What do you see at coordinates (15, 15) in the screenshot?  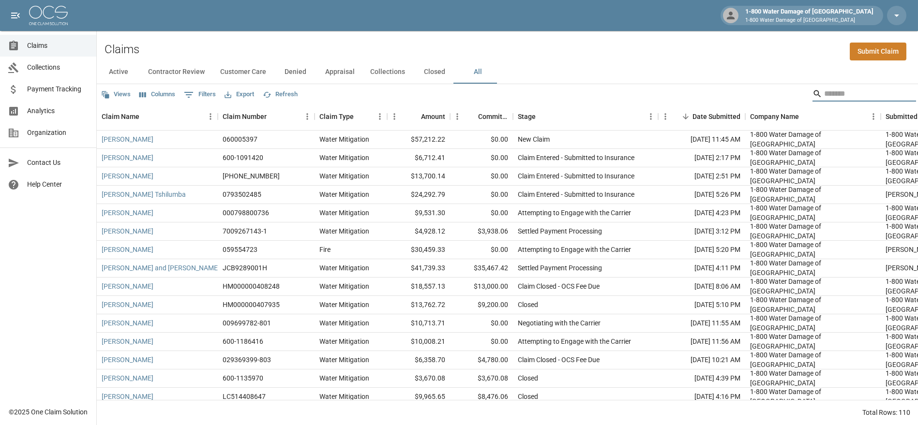 I see `button: open drawer` at bounding box center [15, 15].